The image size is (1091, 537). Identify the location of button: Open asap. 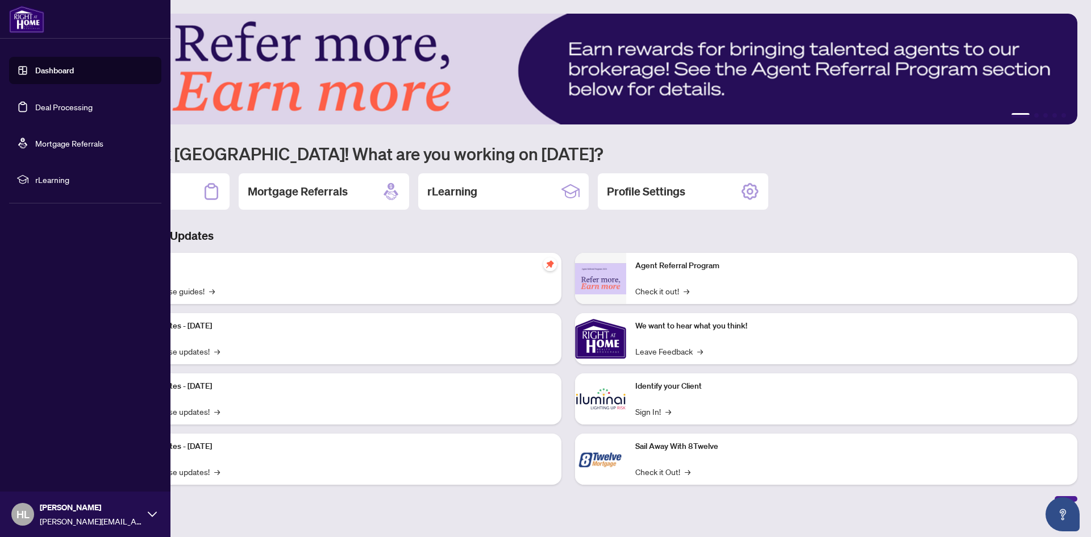
(1062, 514).